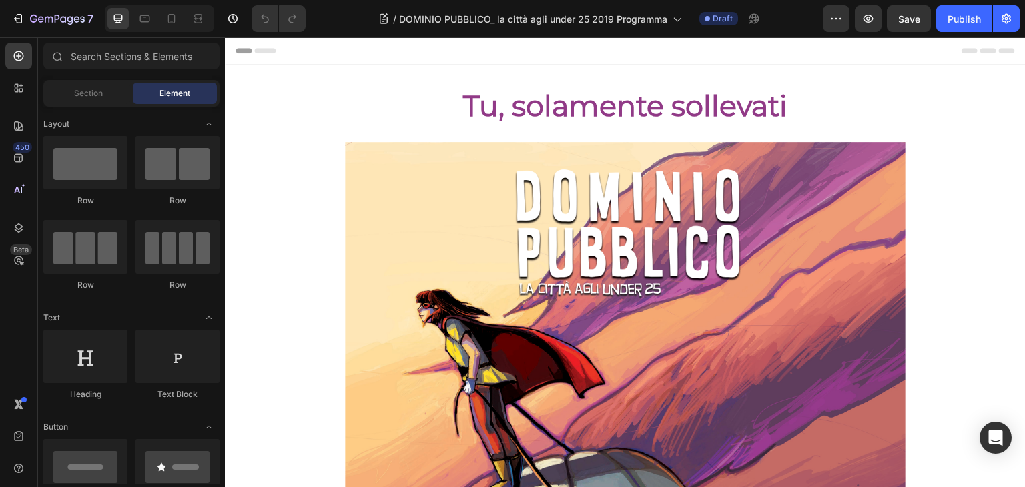  I want to click on strong: Tu, solamente sollevati, so click(401, 68).